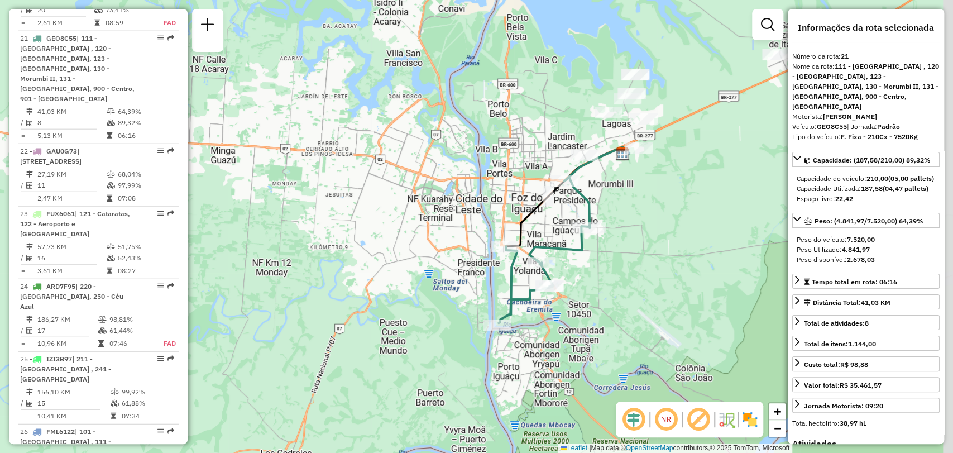 Image resolution: width=953 pixels, height=453 pixels. Describe the element at coordinates (866, 137) in the screenshot. I see `div: Tipo do veículo:` at that location.